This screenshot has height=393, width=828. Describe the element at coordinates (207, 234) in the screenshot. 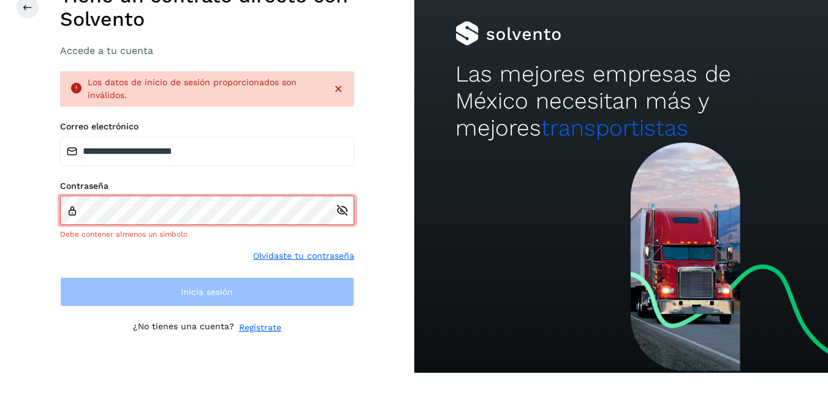

I see `div: Debe contener almenos un símbolo` at that location.